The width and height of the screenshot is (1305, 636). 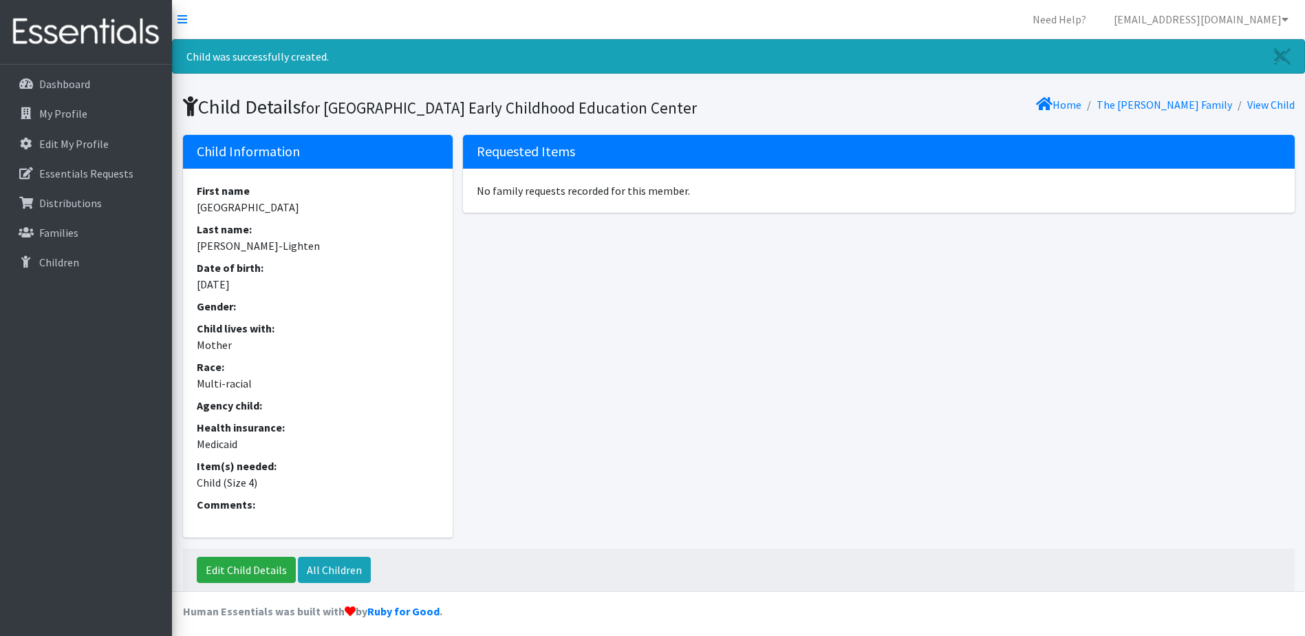 I want to click on dt: Agency child:, so click(x=318, y=405).